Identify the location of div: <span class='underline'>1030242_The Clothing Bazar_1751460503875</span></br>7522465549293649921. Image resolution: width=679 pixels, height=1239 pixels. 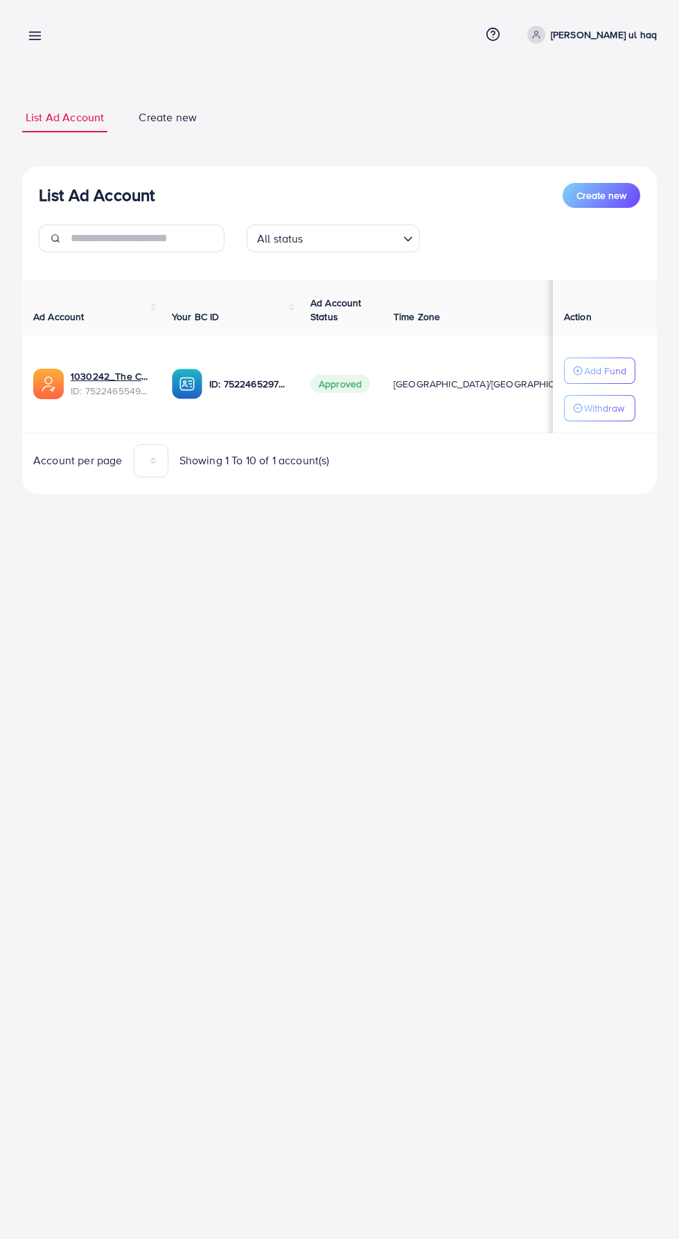
(110, 383).